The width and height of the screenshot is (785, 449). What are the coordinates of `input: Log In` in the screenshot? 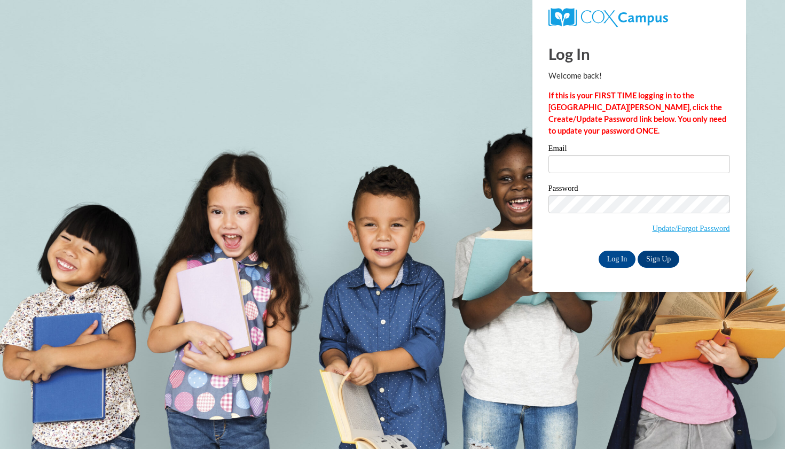 It's located at (617, 259).